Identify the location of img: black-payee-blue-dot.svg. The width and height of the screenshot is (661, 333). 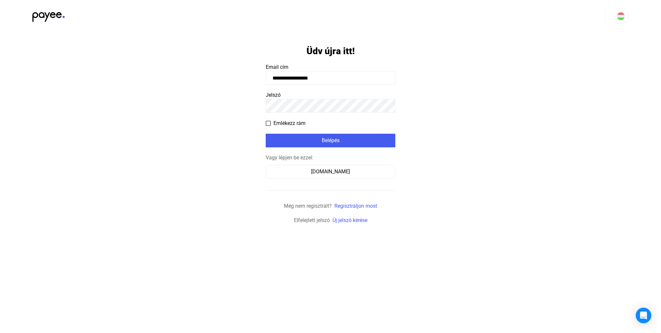
(49, 15).